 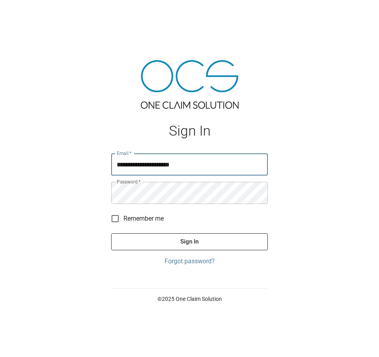 I want to click on img: ocs-logo-tra.png, so click(x=190, y=84).